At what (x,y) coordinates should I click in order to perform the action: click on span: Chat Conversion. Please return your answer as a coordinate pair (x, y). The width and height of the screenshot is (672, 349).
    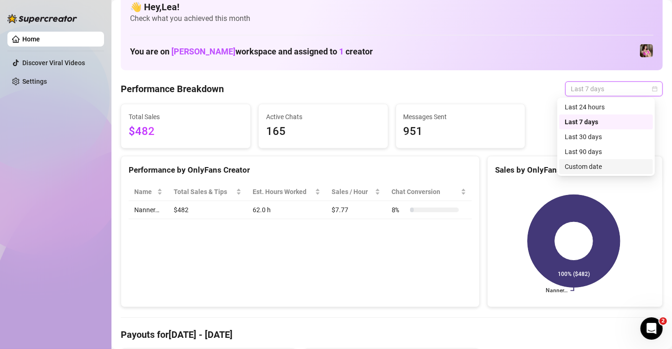
    Looking at the image, I should click on (425, 191).